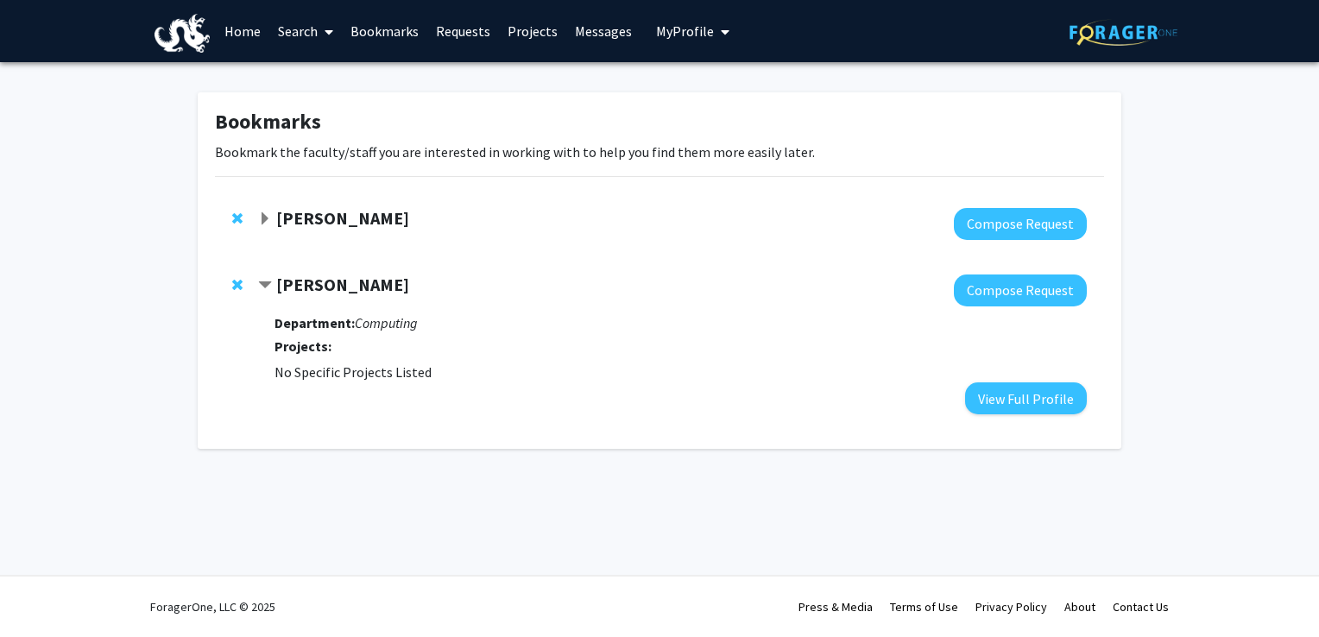 The image size is (1319, 637). Describe the element at coordinates (265, 286) in the screenshot. I see `span: Contract Colin Gordon Bookmark` at that location.